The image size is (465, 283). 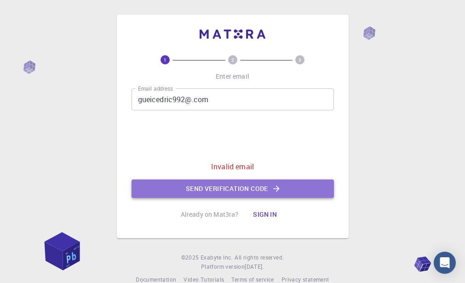 I want to click on span: Privacy statement, so click(x=306, y=279).